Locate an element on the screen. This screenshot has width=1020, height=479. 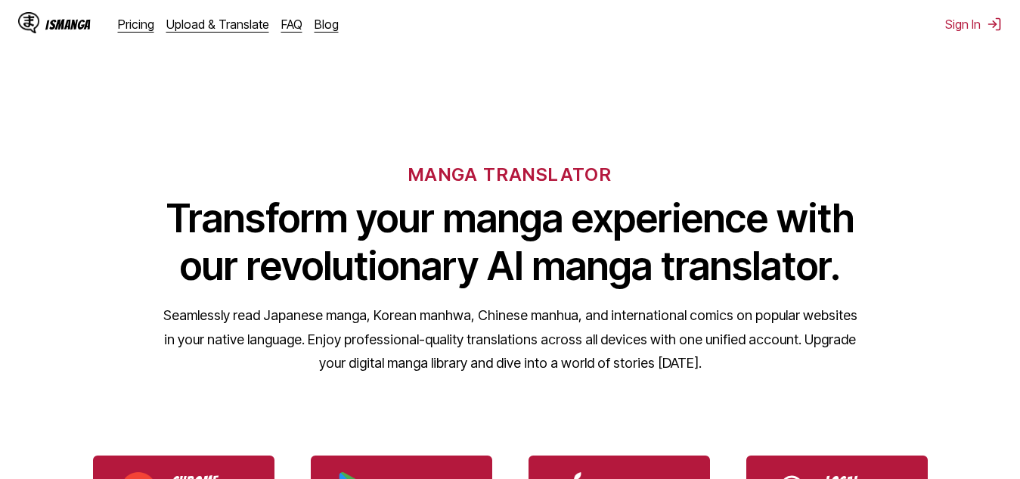
a: Upload & Translate is located at coordinates (218, 24).